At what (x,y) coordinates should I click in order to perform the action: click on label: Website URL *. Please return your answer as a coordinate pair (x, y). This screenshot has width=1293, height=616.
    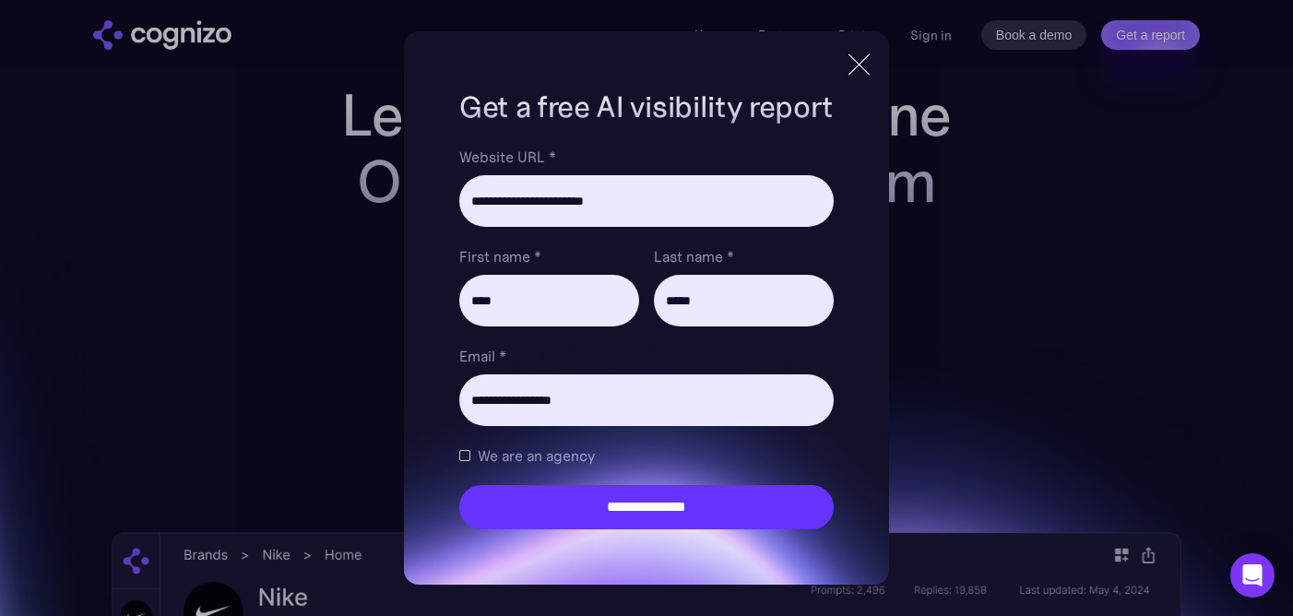
    Looking at the image, I should click on (647, 157).